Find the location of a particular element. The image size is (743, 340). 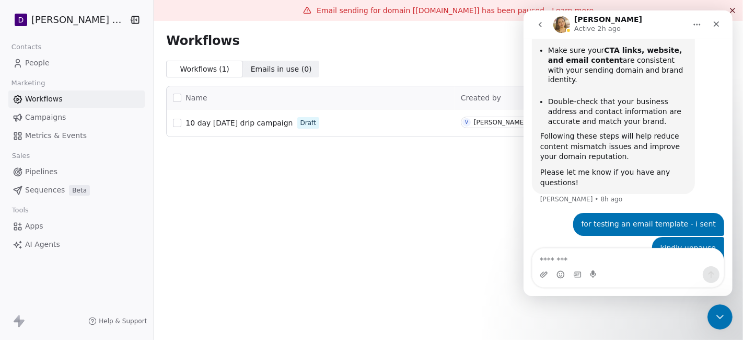

span: D is located at coordinates (21, 20).